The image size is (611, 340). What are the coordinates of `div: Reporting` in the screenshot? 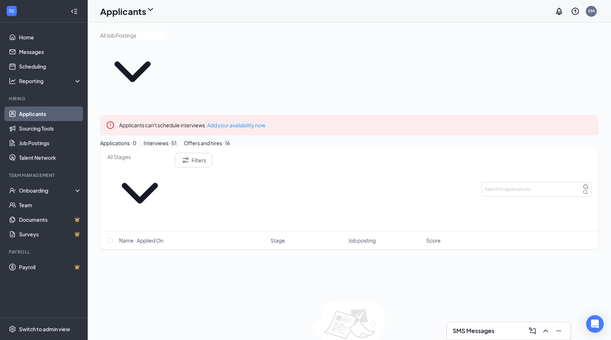 It's located at (50, 81).